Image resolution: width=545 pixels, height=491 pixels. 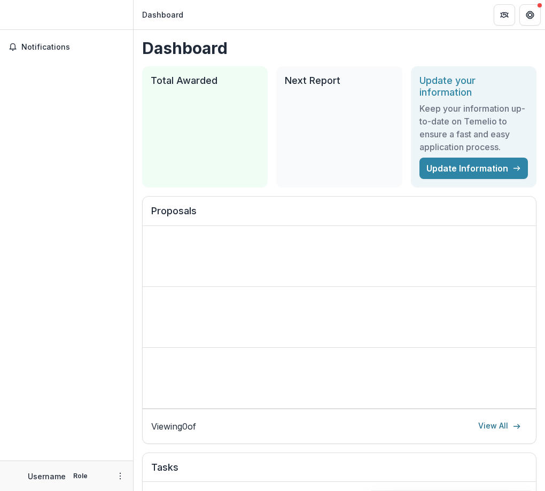 What do you see at coordinates (66, 47) in the screenshot?
I see `button: Notifications` at bounding box center [66, 47].